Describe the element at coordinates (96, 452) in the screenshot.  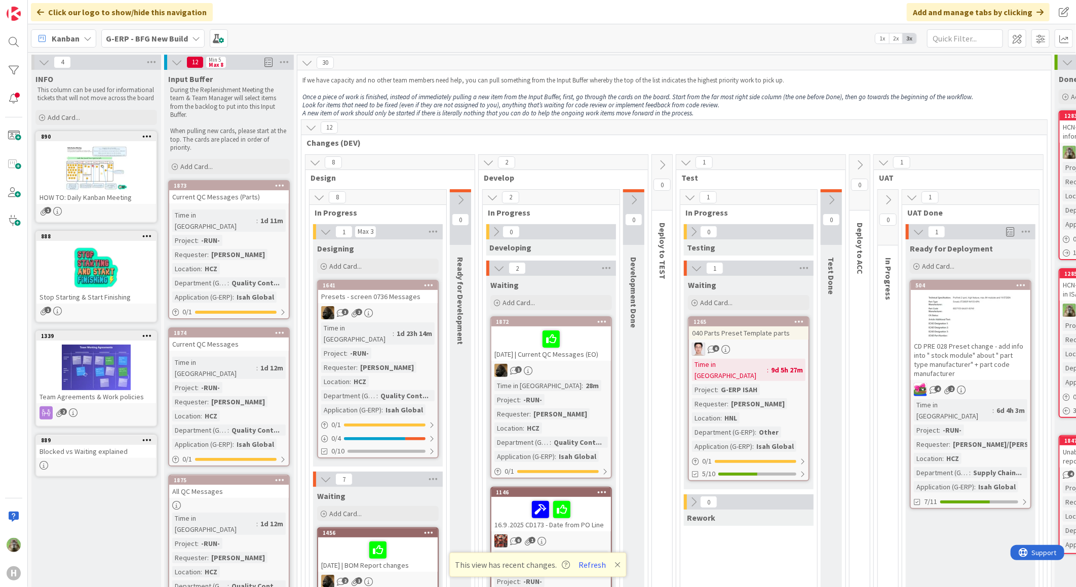
I see `div: Blocked vs Waiting explained` at that location.